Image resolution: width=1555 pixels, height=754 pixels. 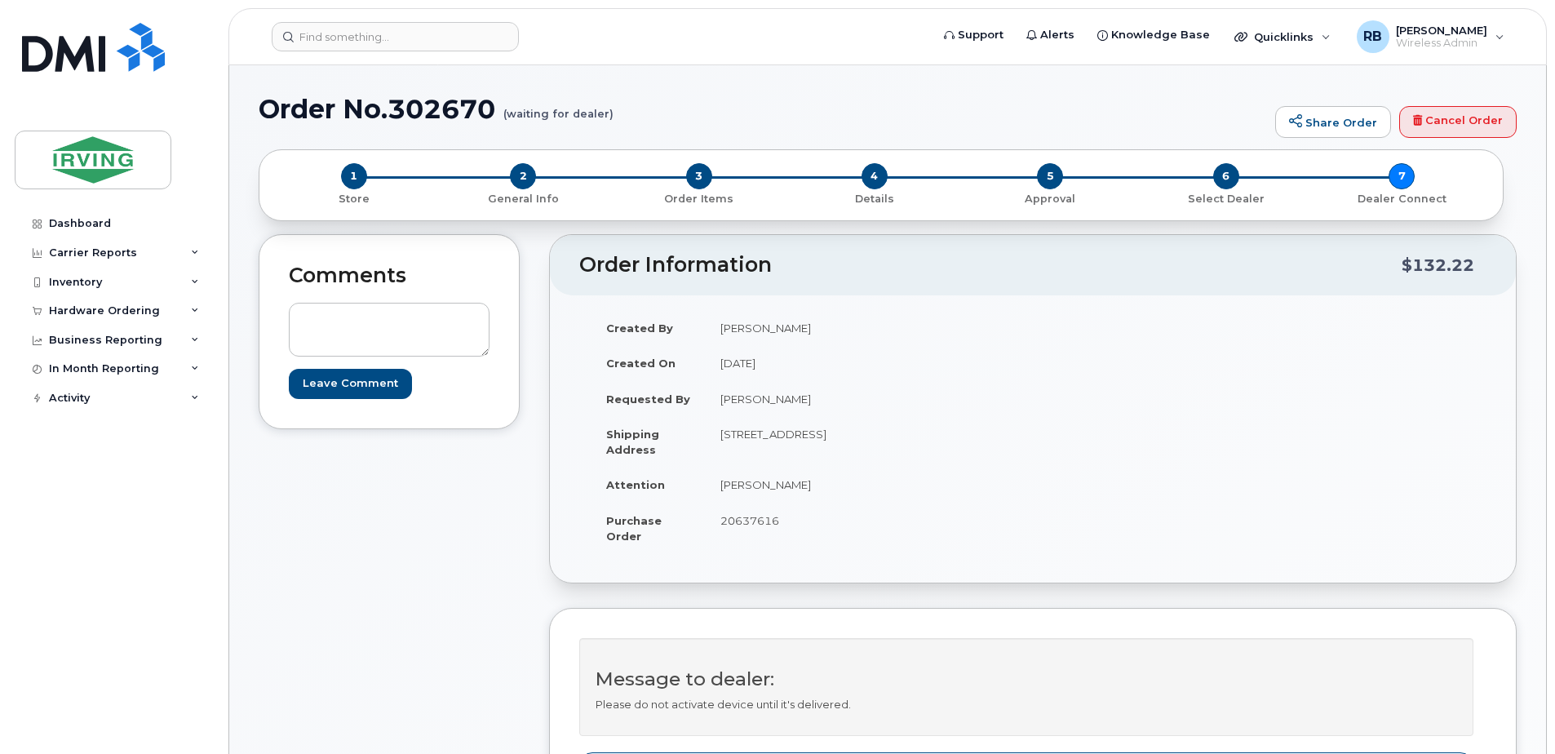 What do you see at coordinates (640, 328) in the screenshot?
I see `strong: Created By` at bounding box center [640, 328].